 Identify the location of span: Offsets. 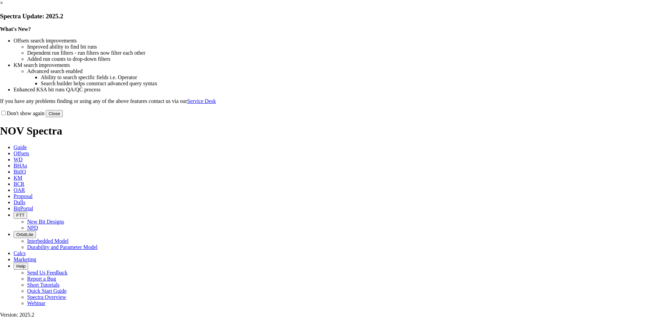
(21, 153).